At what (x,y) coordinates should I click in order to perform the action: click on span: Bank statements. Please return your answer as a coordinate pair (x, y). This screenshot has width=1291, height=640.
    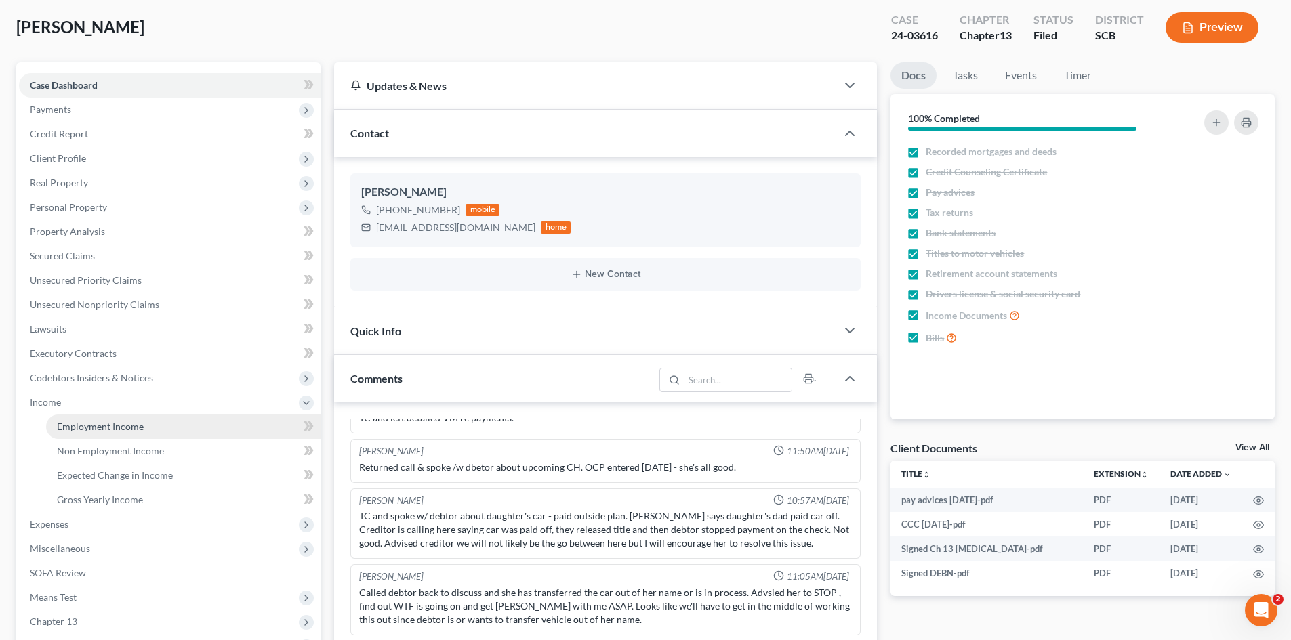
    Looking at the image, I should click on (960, 233).